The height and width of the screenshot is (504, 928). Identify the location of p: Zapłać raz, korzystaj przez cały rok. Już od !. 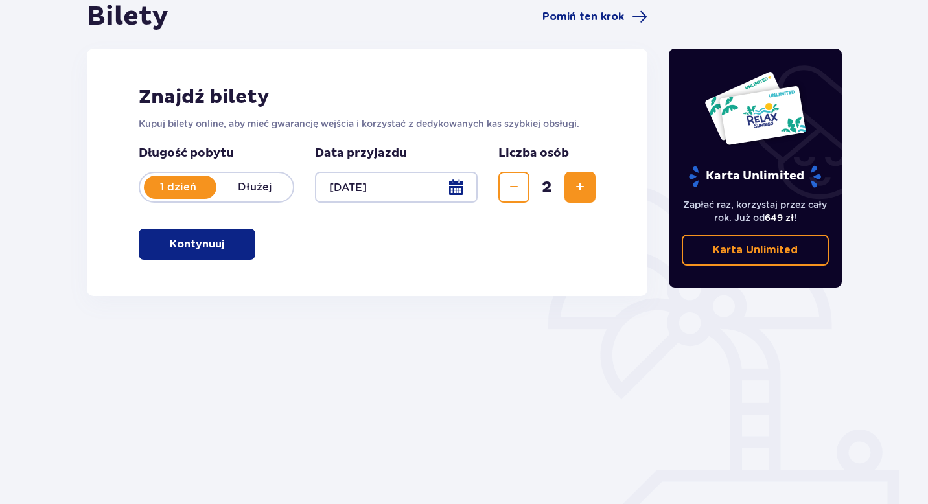
(756, 211).